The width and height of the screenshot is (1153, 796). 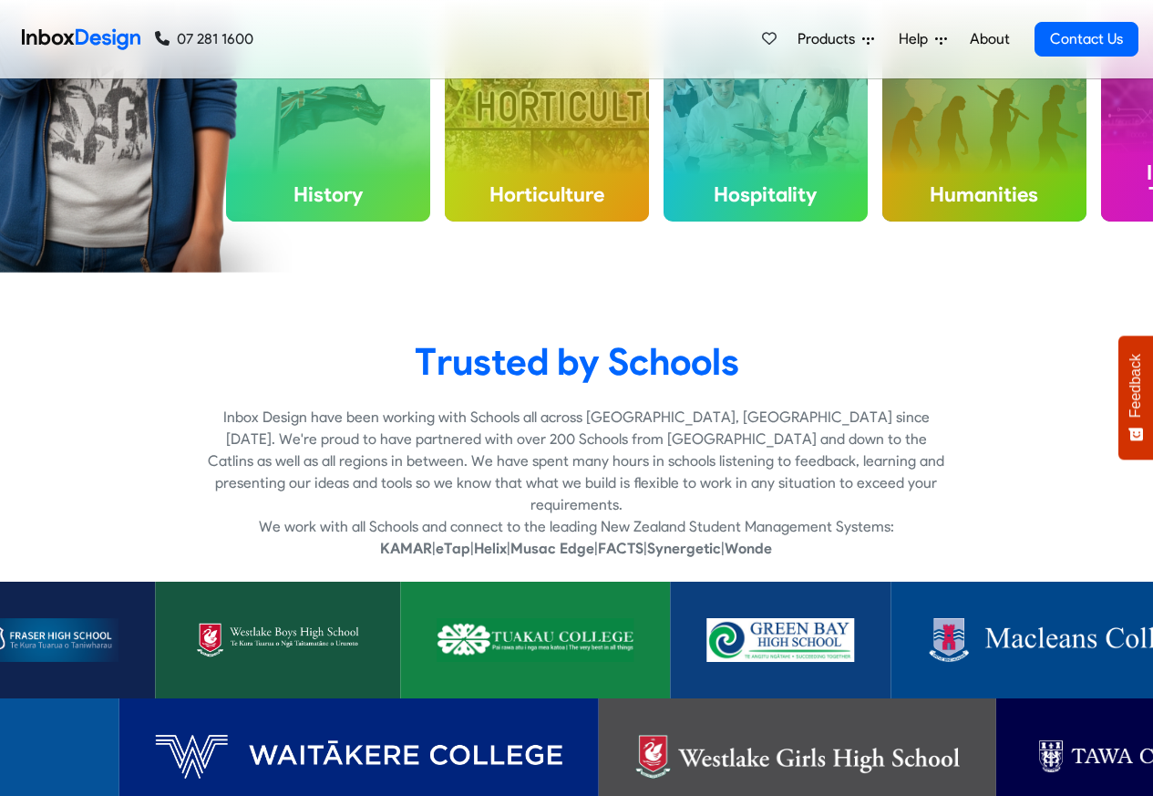 What do you see at coordinates (989, 39) in the screenshot?
I see `a: About` at bounding box center [989, 39].